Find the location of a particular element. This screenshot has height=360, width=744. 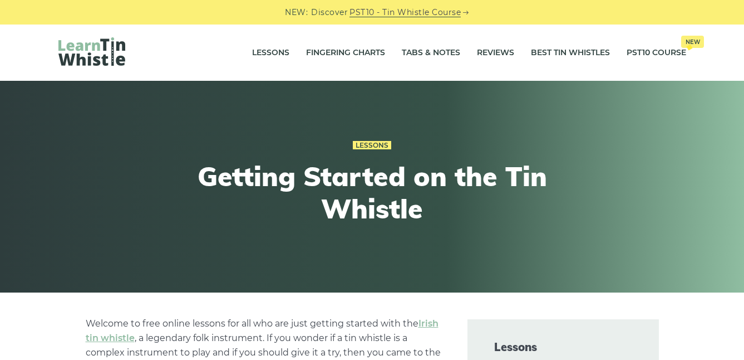

img: LearnTinWhistle.com is located at coordinates (92, 51).